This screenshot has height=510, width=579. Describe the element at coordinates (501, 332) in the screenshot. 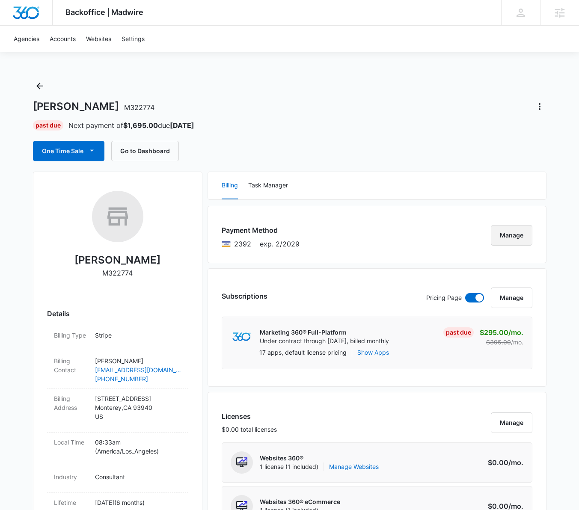

I see `p: $295.00` at that location.